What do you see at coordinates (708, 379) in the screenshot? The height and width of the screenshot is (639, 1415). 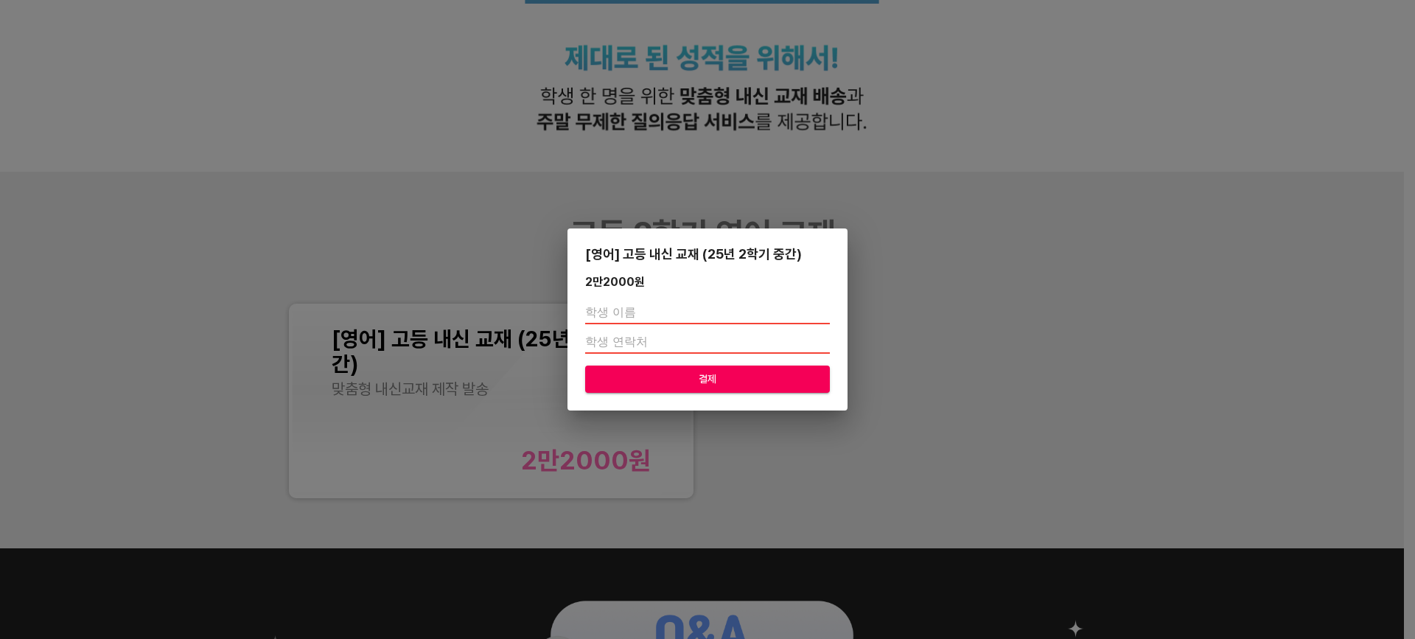 I see `span: 결제` at bounding box center [708, 379].